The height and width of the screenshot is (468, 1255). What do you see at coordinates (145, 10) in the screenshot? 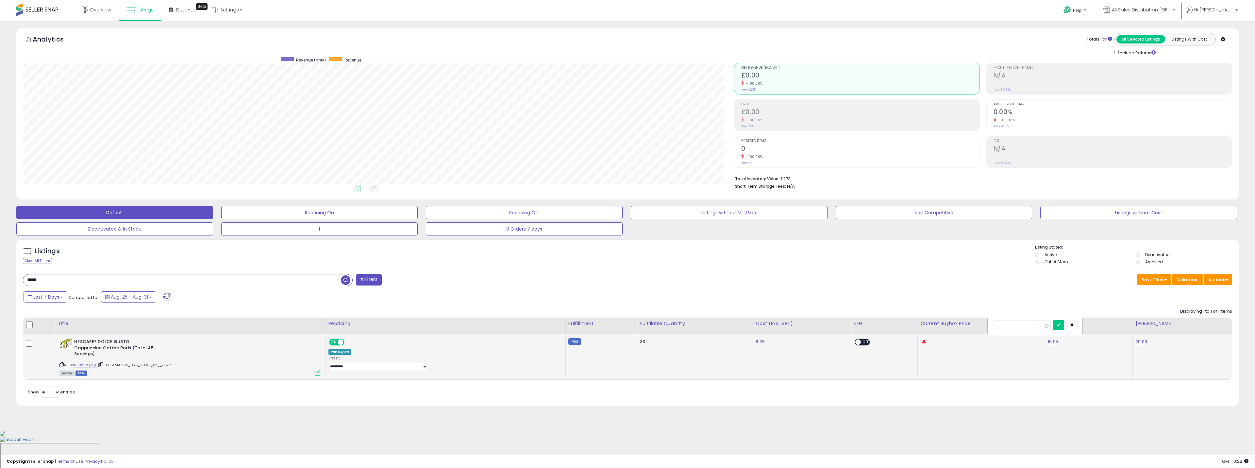
I see `span: Listings` at bounding box center [145, 10].